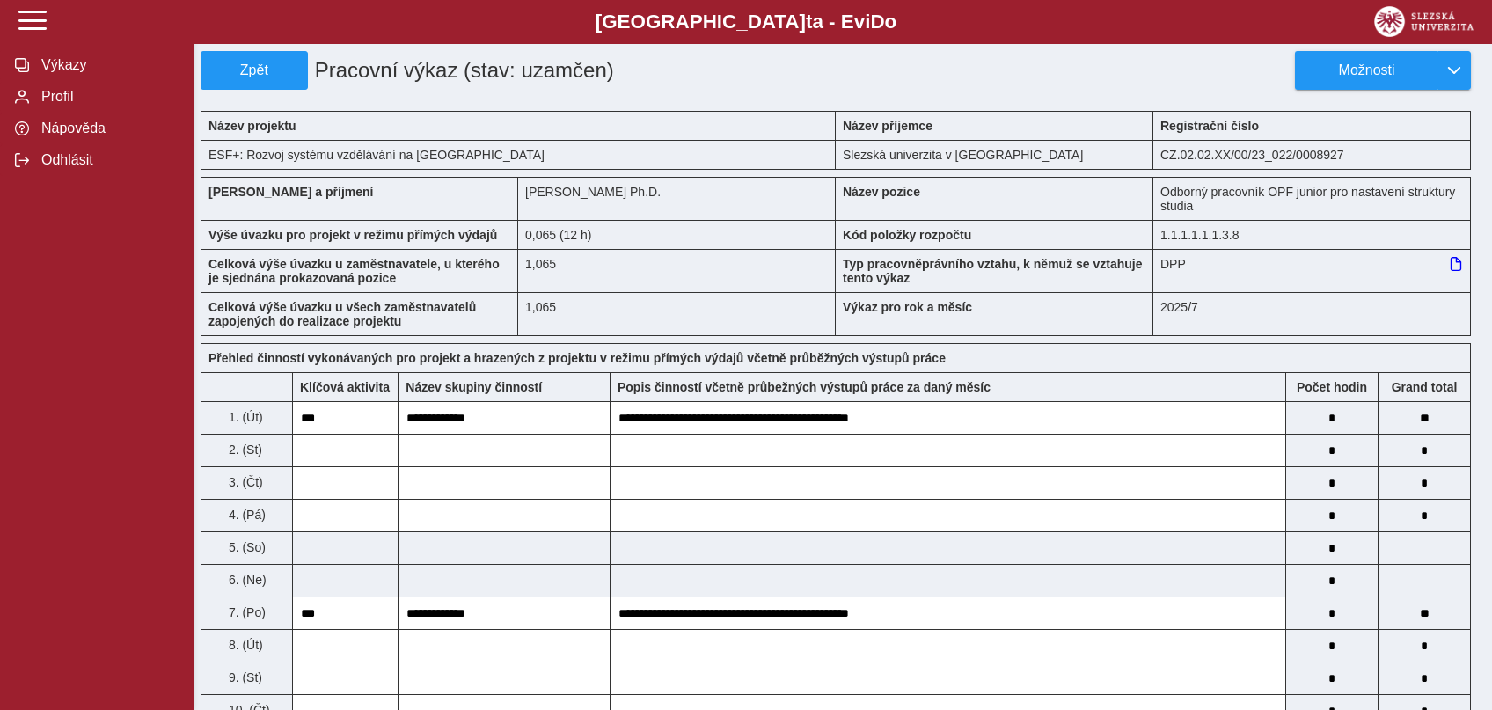  Describe the element at coordinates (254, 70) in the screenshot. I see `span: Zpět` at that location.